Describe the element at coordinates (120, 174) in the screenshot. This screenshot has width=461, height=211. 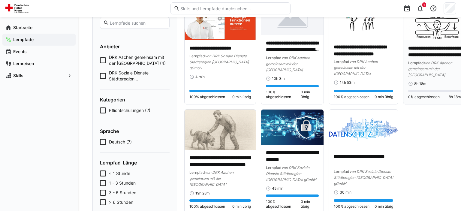
I see `span: < 1 Stunde` at that location.